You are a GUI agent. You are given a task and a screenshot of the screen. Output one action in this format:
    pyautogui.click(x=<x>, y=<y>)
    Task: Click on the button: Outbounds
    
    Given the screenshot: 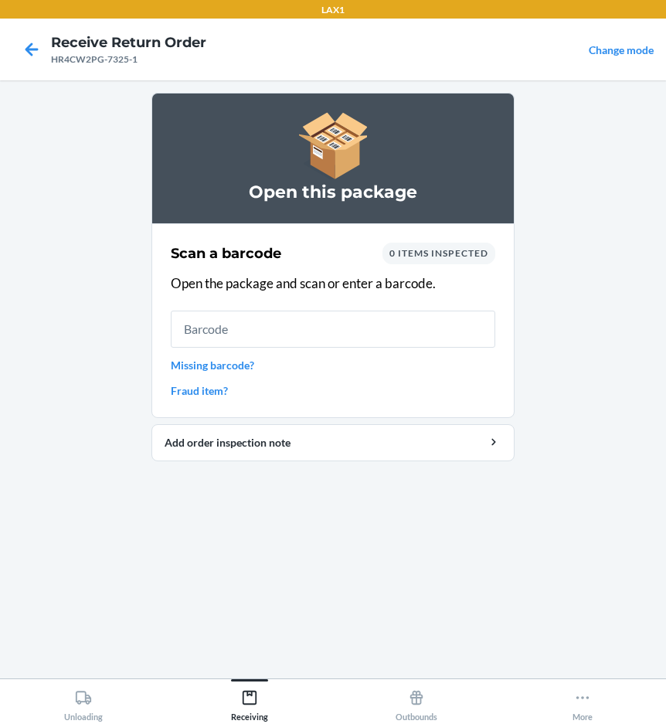 What is the action you would take?
    pyautogui.click(x=416, y=700)
    